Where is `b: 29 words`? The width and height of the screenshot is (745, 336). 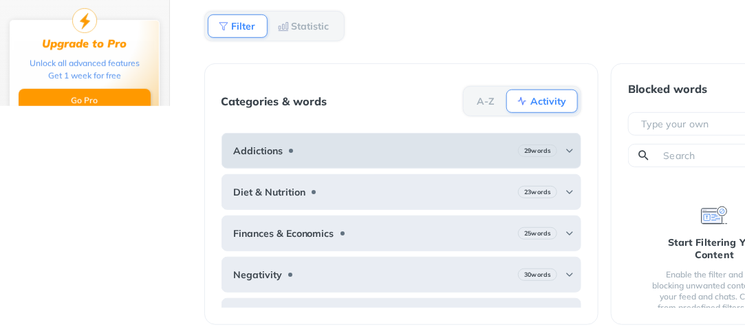
b: 29 words is located at coordinates (537, 151).